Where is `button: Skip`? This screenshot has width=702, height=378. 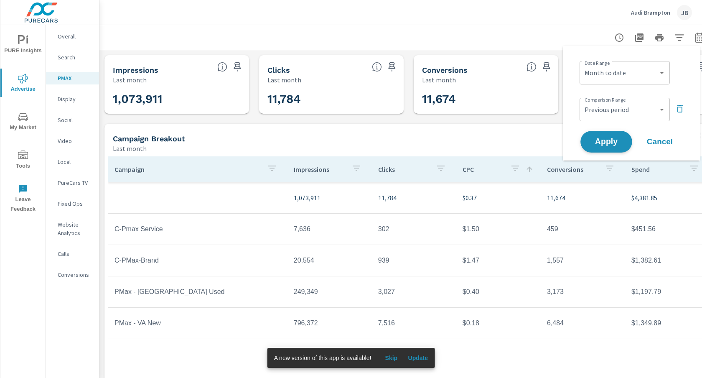 button: Skip is located at coordinates (391, 358).